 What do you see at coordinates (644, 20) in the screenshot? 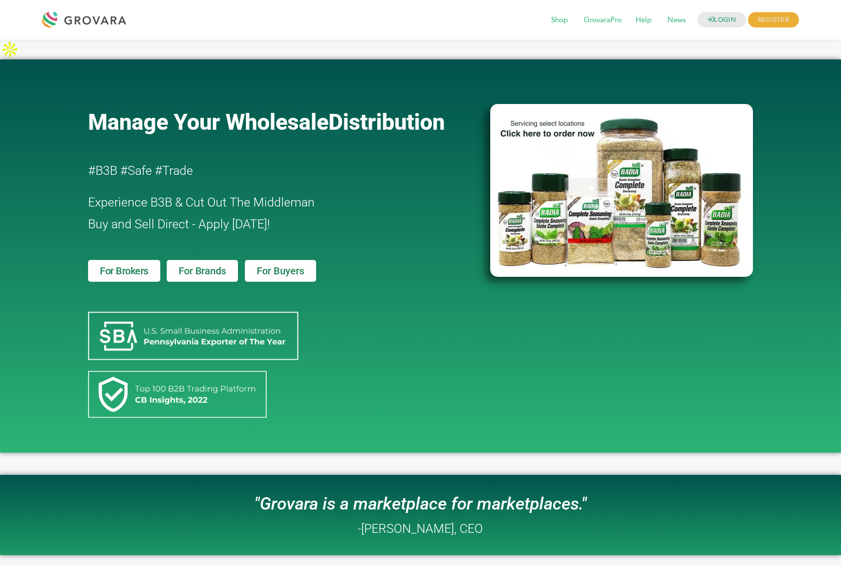
I see `span: Help` at bounding box center [644, 20].